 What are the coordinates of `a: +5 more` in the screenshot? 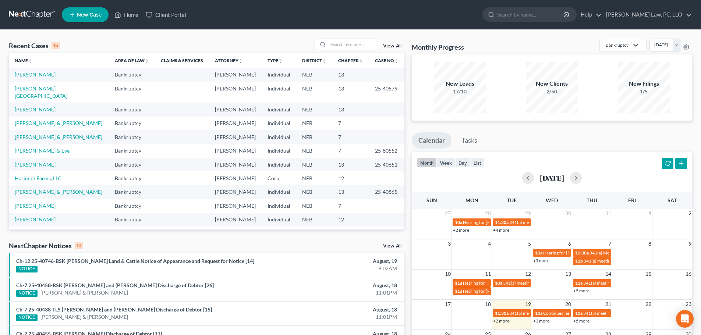 It's located at (541, 261).